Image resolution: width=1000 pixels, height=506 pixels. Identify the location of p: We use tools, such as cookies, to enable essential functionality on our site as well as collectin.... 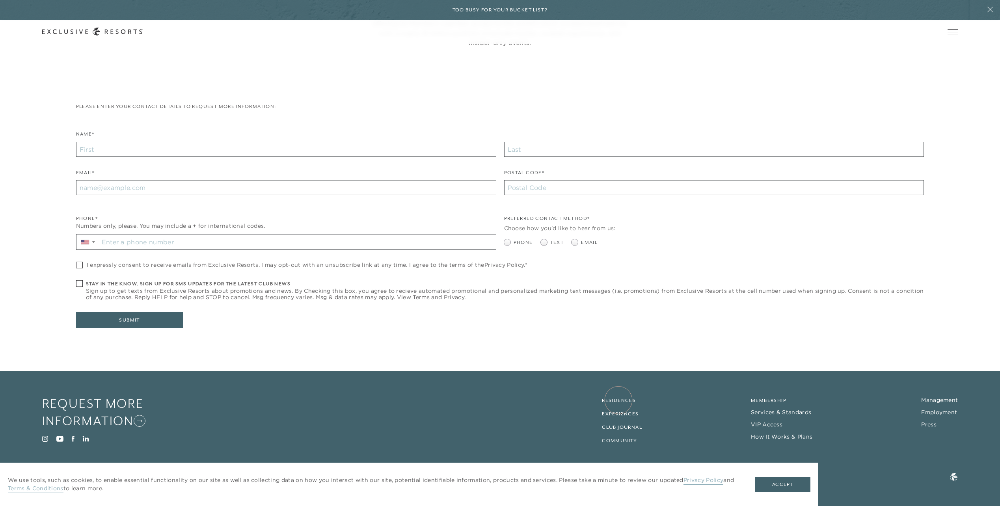
(374, 484).